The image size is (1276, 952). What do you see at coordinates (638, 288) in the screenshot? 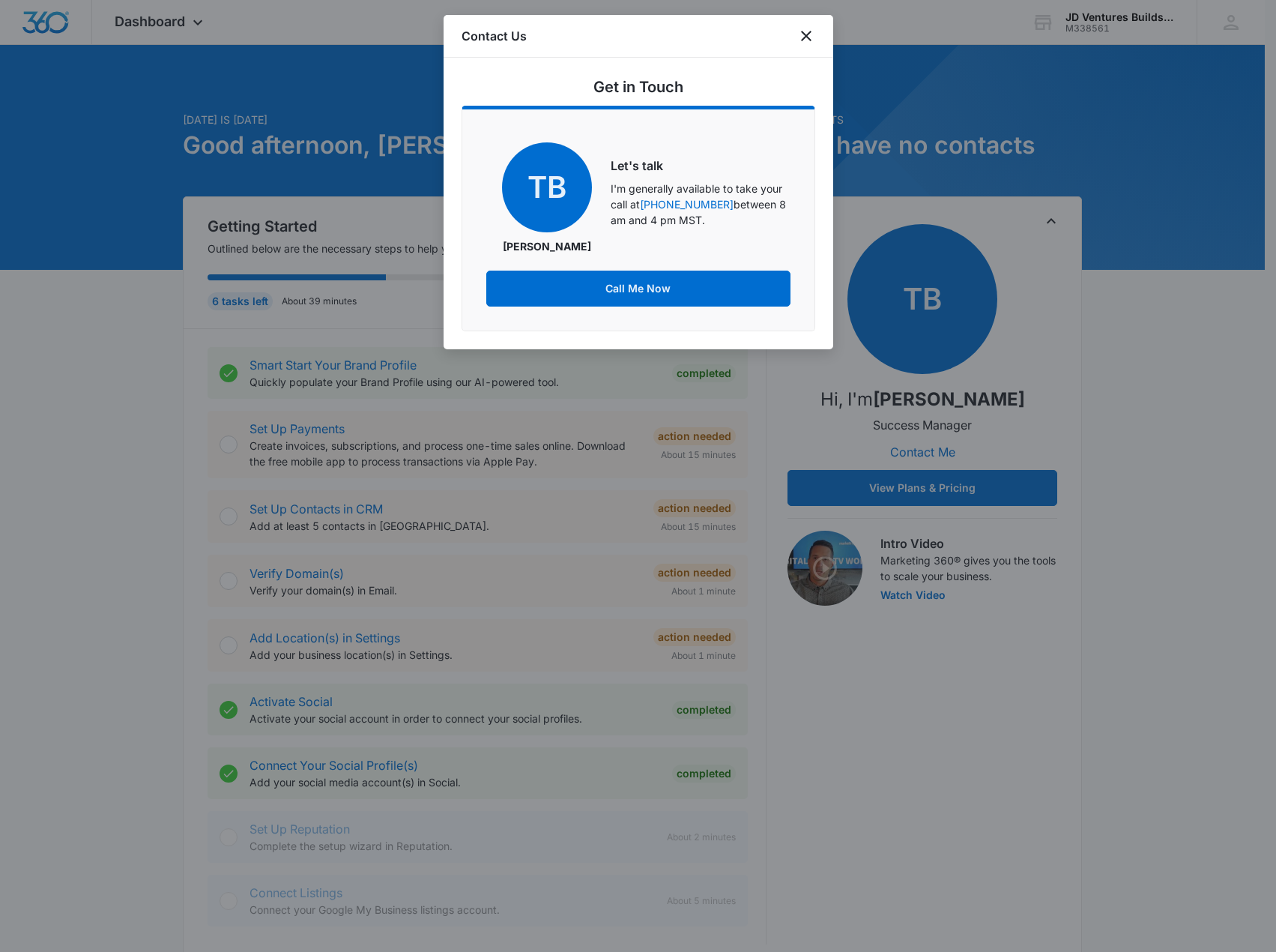
I see `button: Call Me Now` at bounding box center [638, 288].